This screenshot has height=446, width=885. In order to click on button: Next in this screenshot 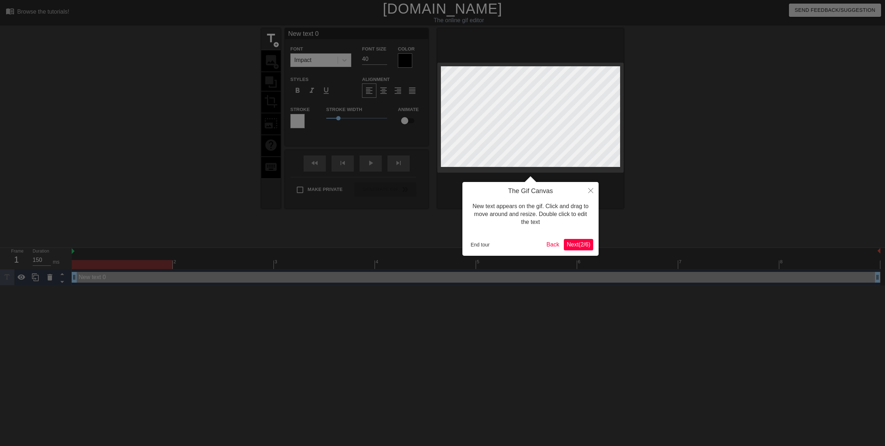, I will do `click(579, 245)`.